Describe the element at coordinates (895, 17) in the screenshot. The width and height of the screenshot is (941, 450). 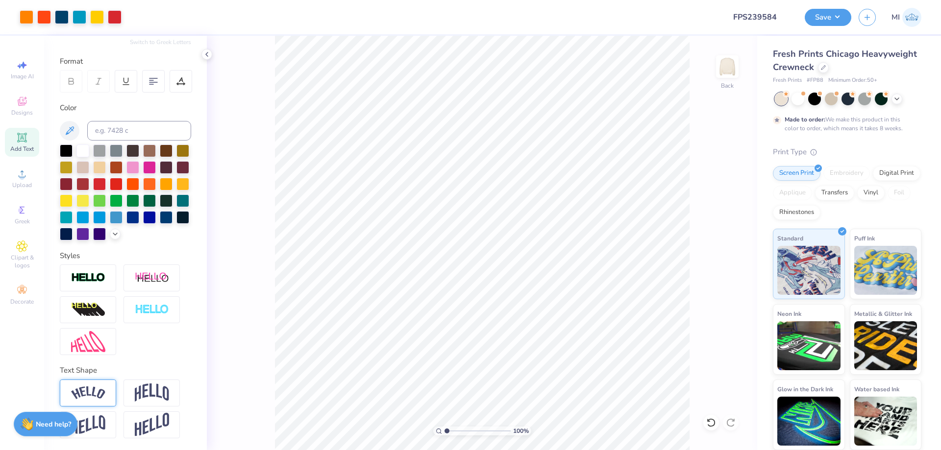
I see `span: MI` at that location.